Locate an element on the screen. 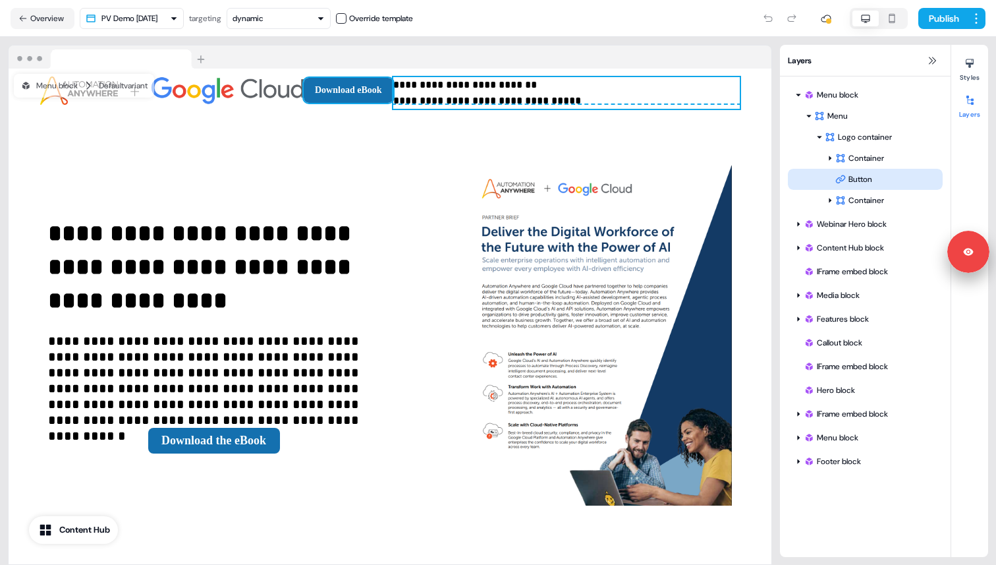 The height and width of the screenshot is (565, 996). img: Browser topbar is located at coordinates (109, 57).